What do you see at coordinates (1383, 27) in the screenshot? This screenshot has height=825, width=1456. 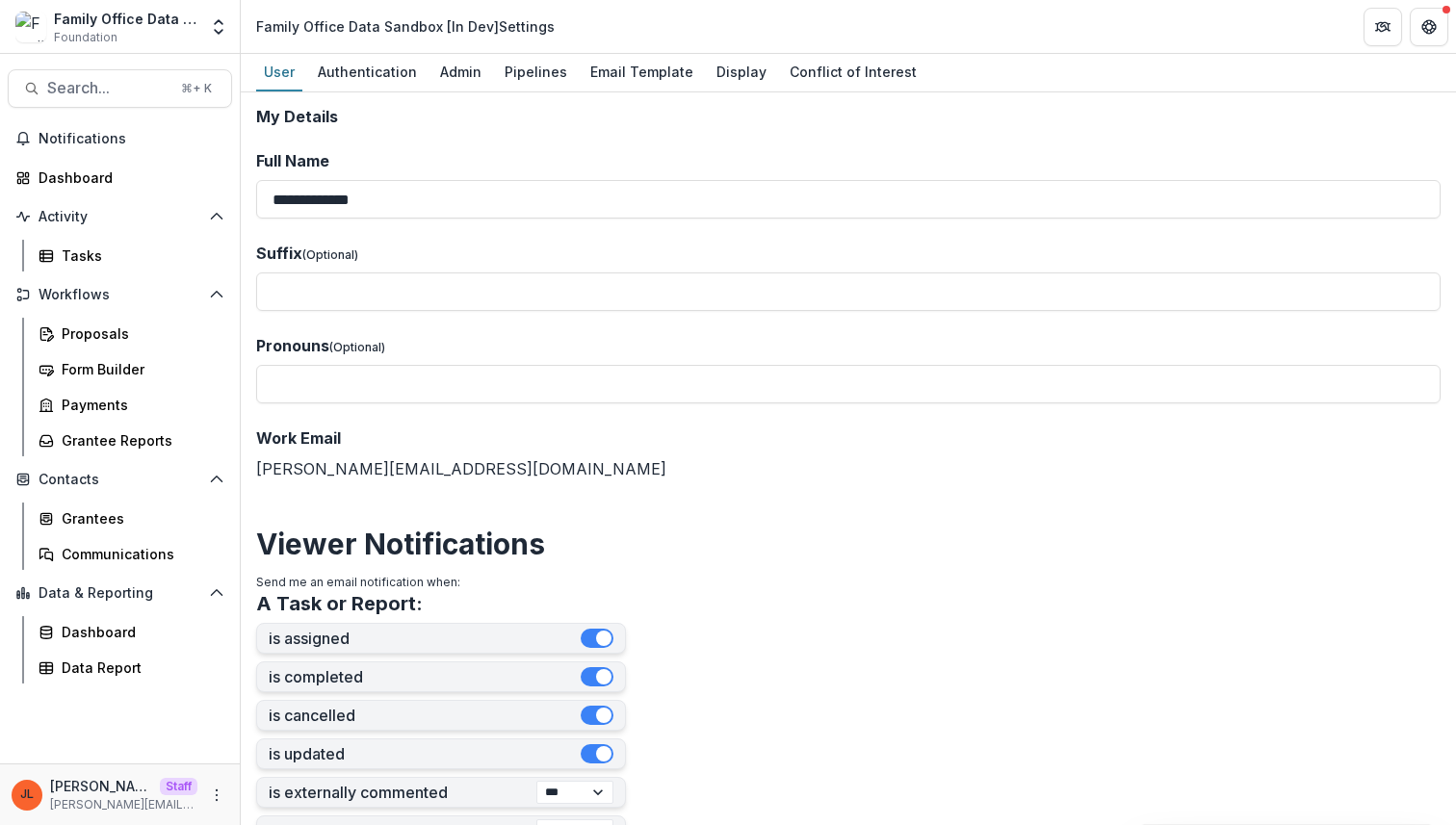 I see `button: Partners` at bounding box center [1383, 27].